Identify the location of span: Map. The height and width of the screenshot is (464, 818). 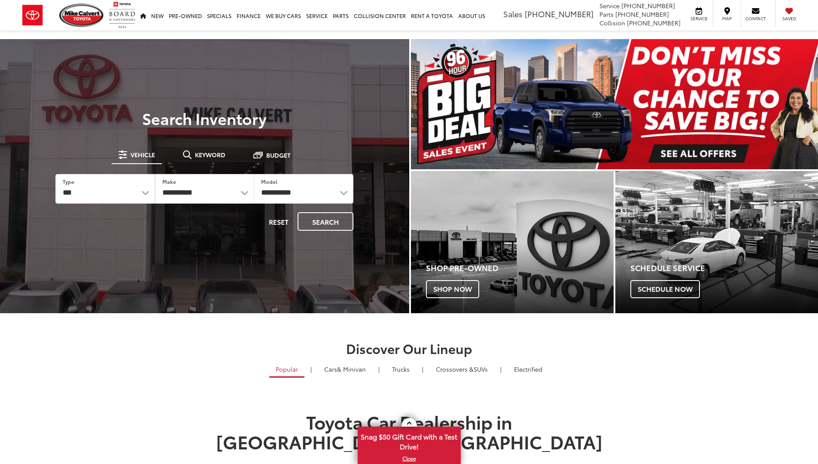
(727, 18).